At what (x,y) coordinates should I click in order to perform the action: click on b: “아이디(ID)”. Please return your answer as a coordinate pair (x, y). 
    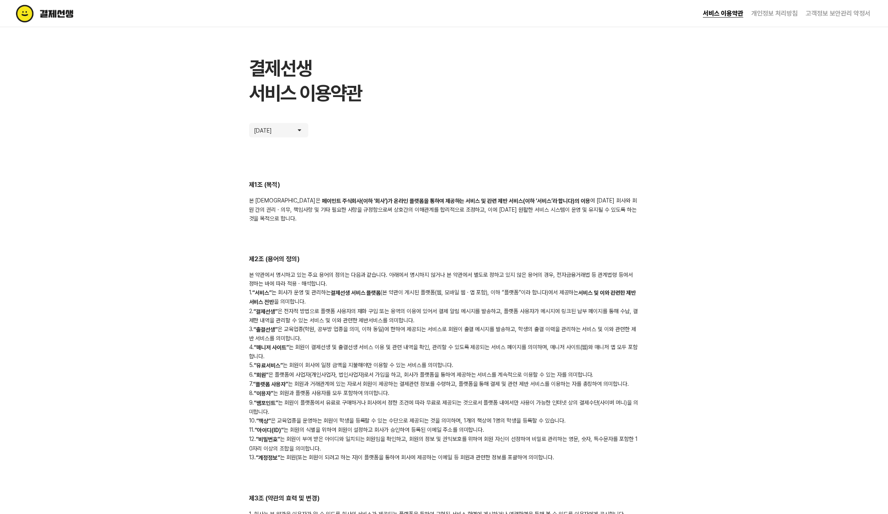
    Looking at the image, I should click on (269, 430).